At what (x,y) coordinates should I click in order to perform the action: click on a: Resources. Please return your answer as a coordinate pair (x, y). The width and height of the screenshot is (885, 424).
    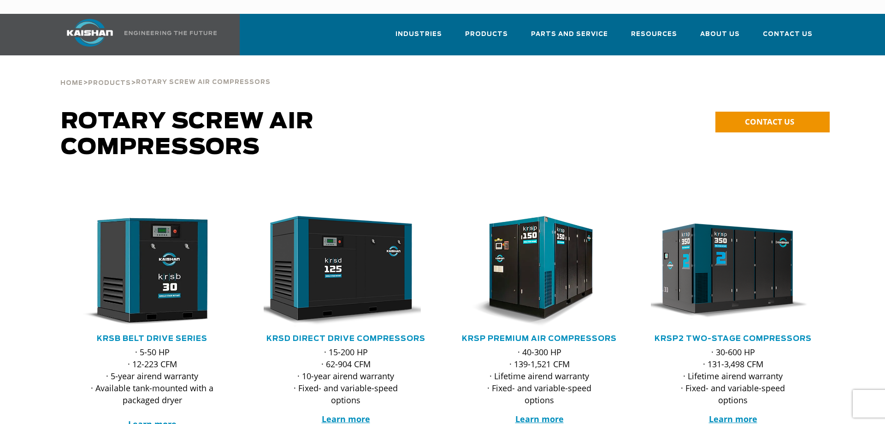
    Looking at the image, I should click on (654, 38).